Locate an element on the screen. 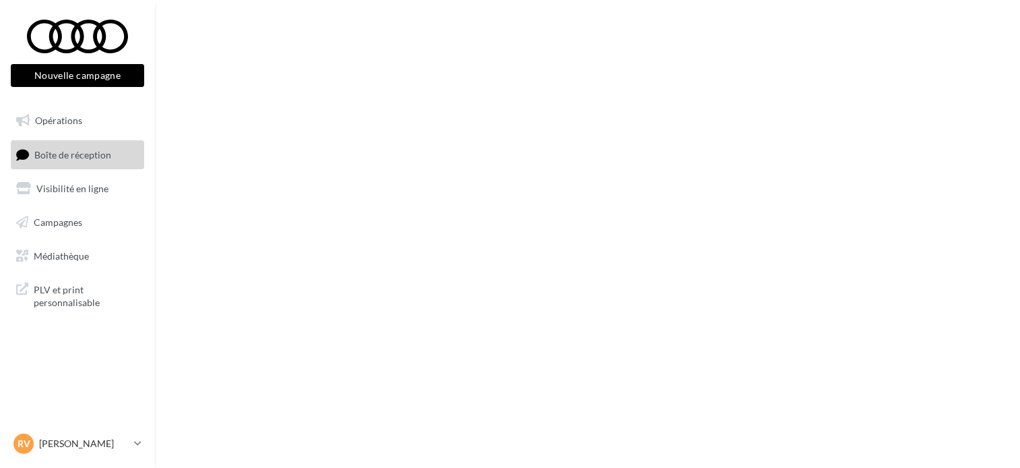 Image resolution: width=1020 pixels, height=468 pixels. button: Nouvelle campagne is located at coordinates (77, 75).